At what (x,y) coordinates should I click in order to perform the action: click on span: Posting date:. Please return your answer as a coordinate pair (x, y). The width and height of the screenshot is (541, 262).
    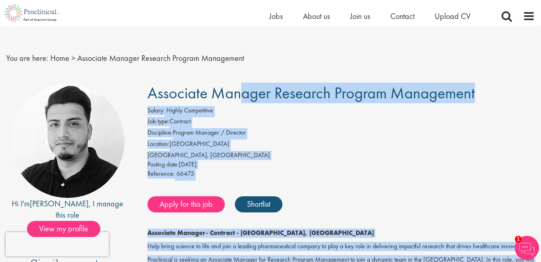
    Looking at the image, I should click on (163, 164).